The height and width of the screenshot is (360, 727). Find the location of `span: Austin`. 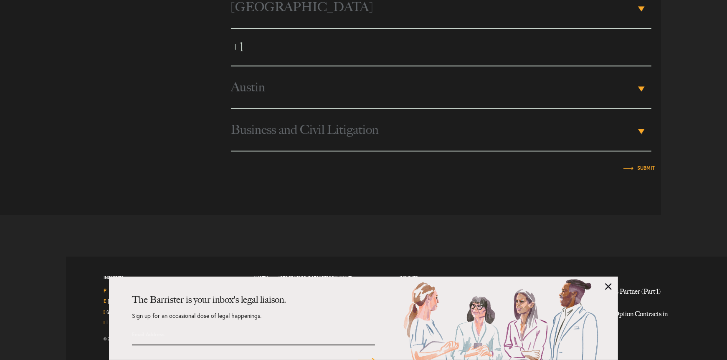

span: Austin is located at coordinates (433, 87).